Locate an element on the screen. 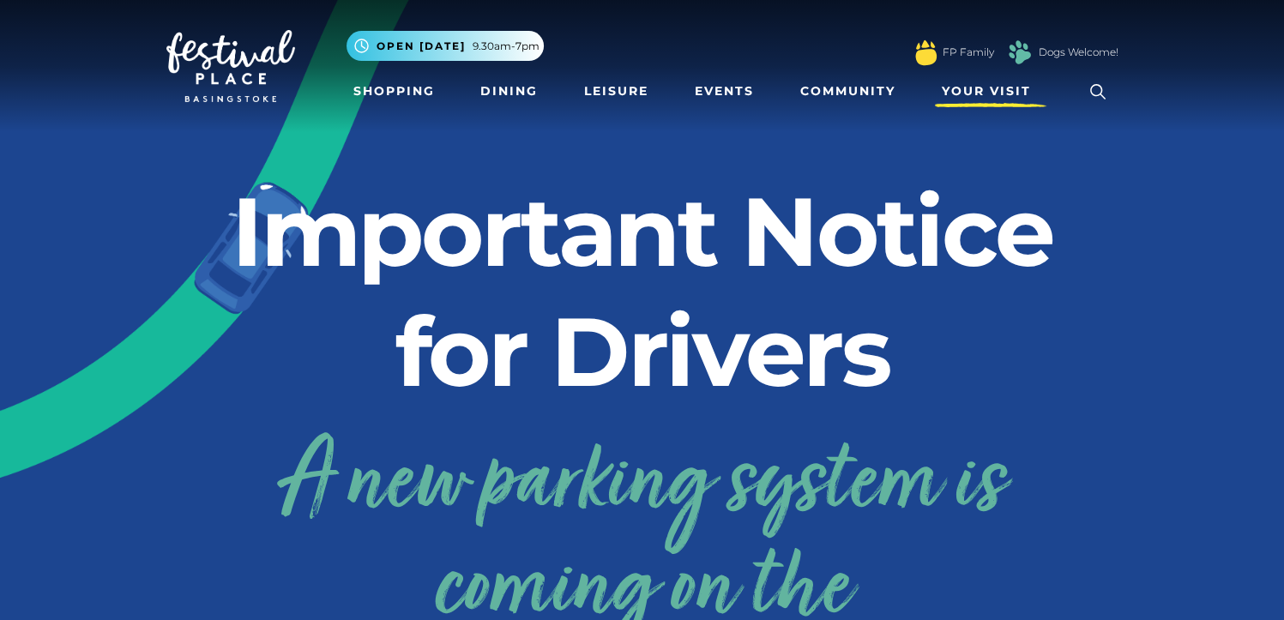 The height and width of the screenshot is (620, 1284). span: Your Visit is located at coordinates (987, 91).